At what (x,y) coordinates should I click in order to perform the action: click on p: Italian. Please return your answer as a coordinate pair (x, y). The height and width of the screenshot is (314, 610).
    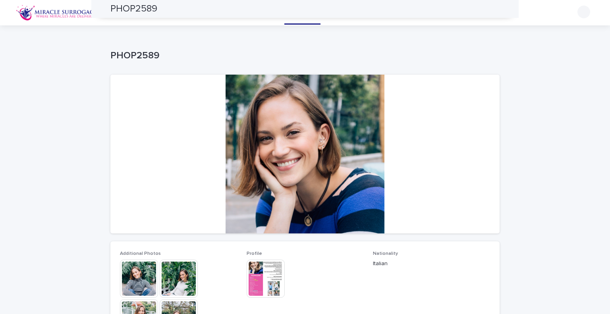
    Looking at the image, I should click on (431, 264).